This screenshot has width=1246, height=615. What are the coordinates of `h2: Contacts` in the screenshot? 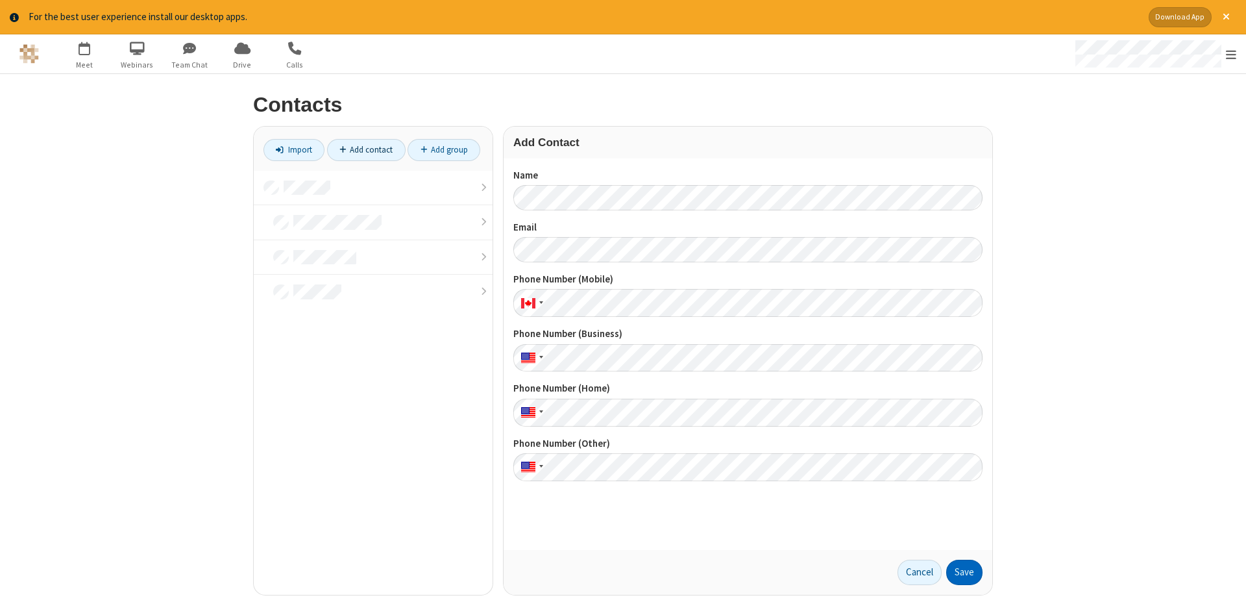 It's located at (623, 104).